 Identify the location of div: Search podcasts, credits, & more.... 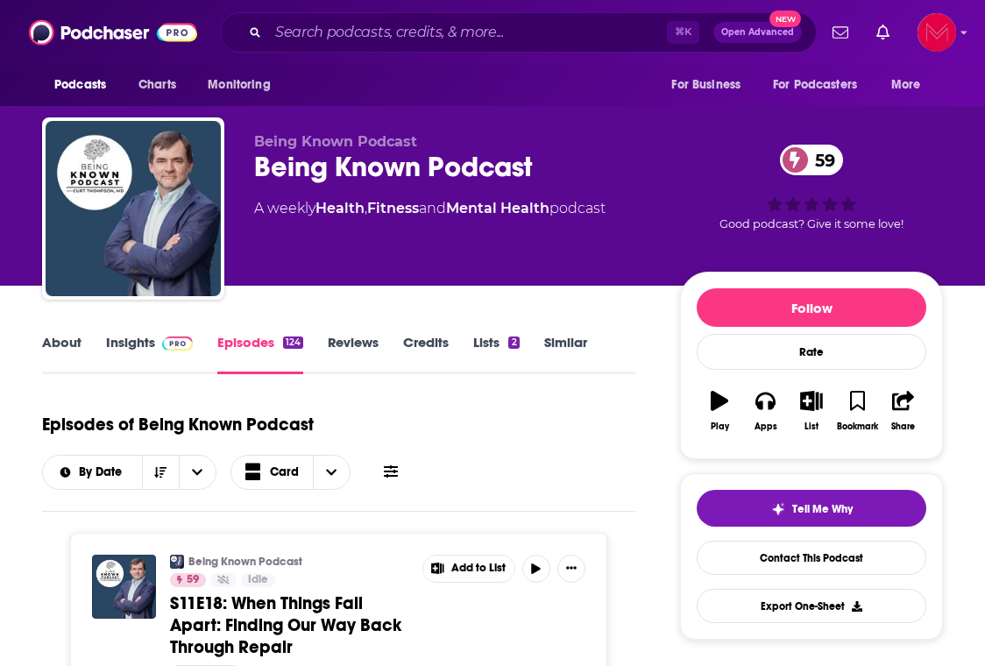
(518, 32).